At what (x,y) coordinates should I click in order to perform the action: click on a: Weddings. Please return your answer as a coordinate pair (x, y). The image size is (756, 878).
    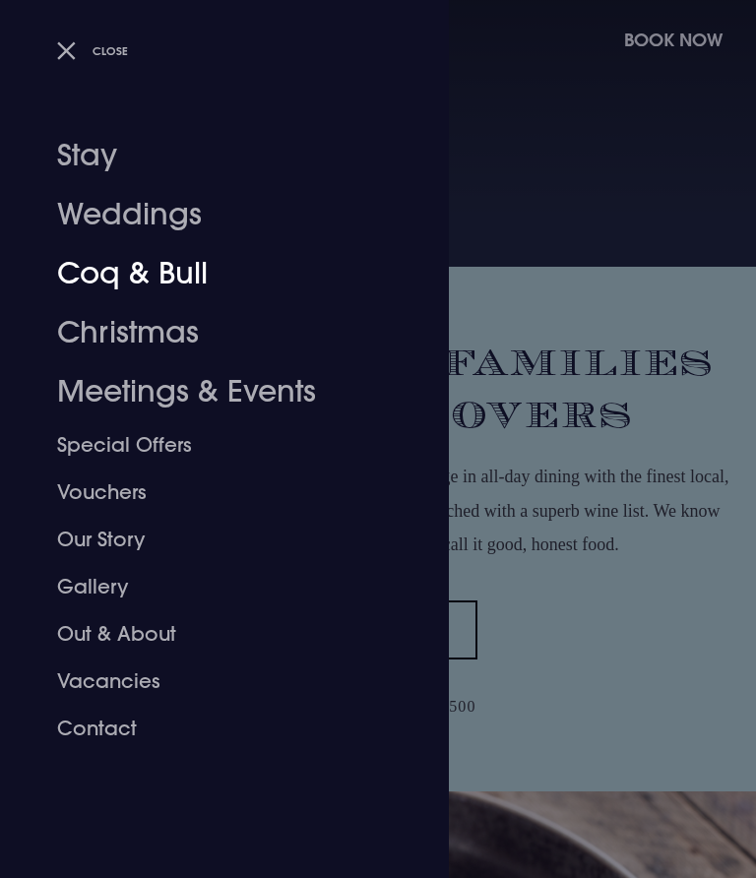
    Looking at the image, I should click on (213, 215).